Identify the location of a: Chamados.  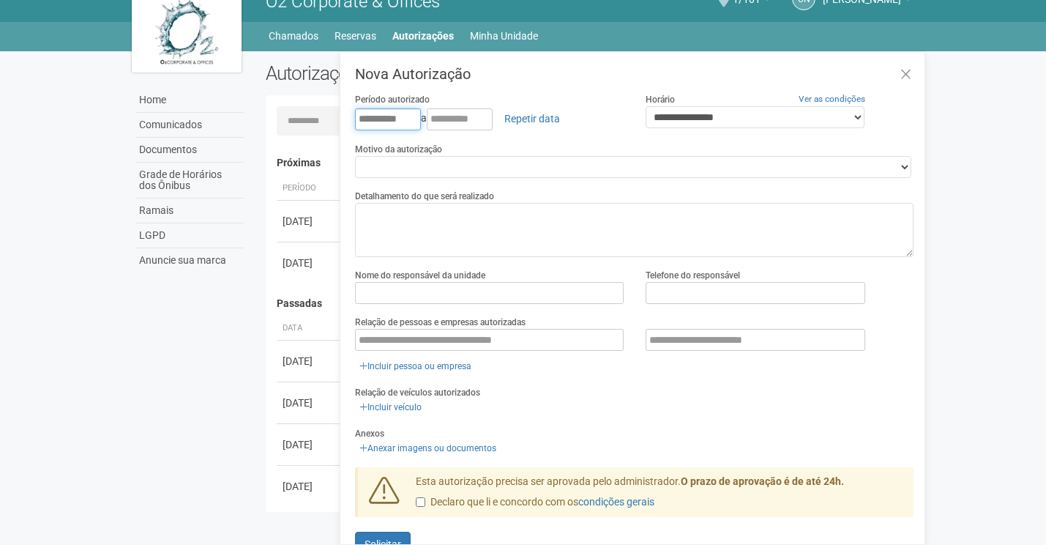
(294, 36).